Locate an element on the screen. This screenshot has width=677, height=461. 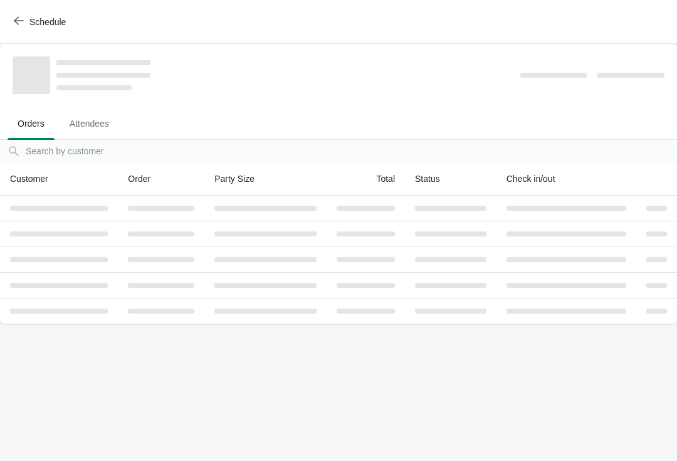
span: Schedule is located at coordinates (48, 22).